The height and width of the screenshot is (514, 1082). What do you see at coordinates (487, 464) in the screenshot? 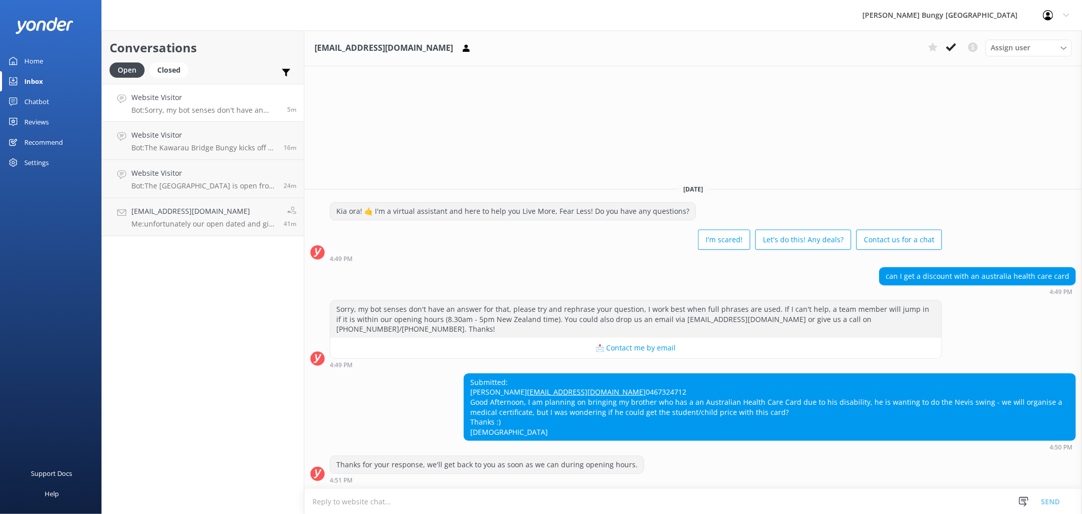
I see `div: Thanks for your response, we'll get back to you as soon as we can during opening hours.` at bounding box center [487, 464].